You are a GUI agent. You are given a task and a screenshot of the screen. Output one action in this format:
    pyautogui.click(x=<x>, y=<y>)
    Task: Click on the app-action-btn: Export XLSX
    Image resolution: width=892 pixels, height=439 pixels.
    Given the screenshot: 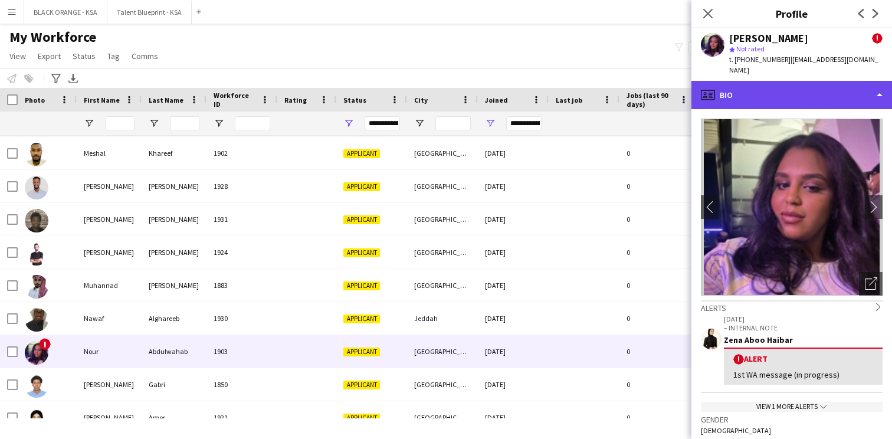 What is the action you would take?
    pyautogui.click(x=73, y=78)
    